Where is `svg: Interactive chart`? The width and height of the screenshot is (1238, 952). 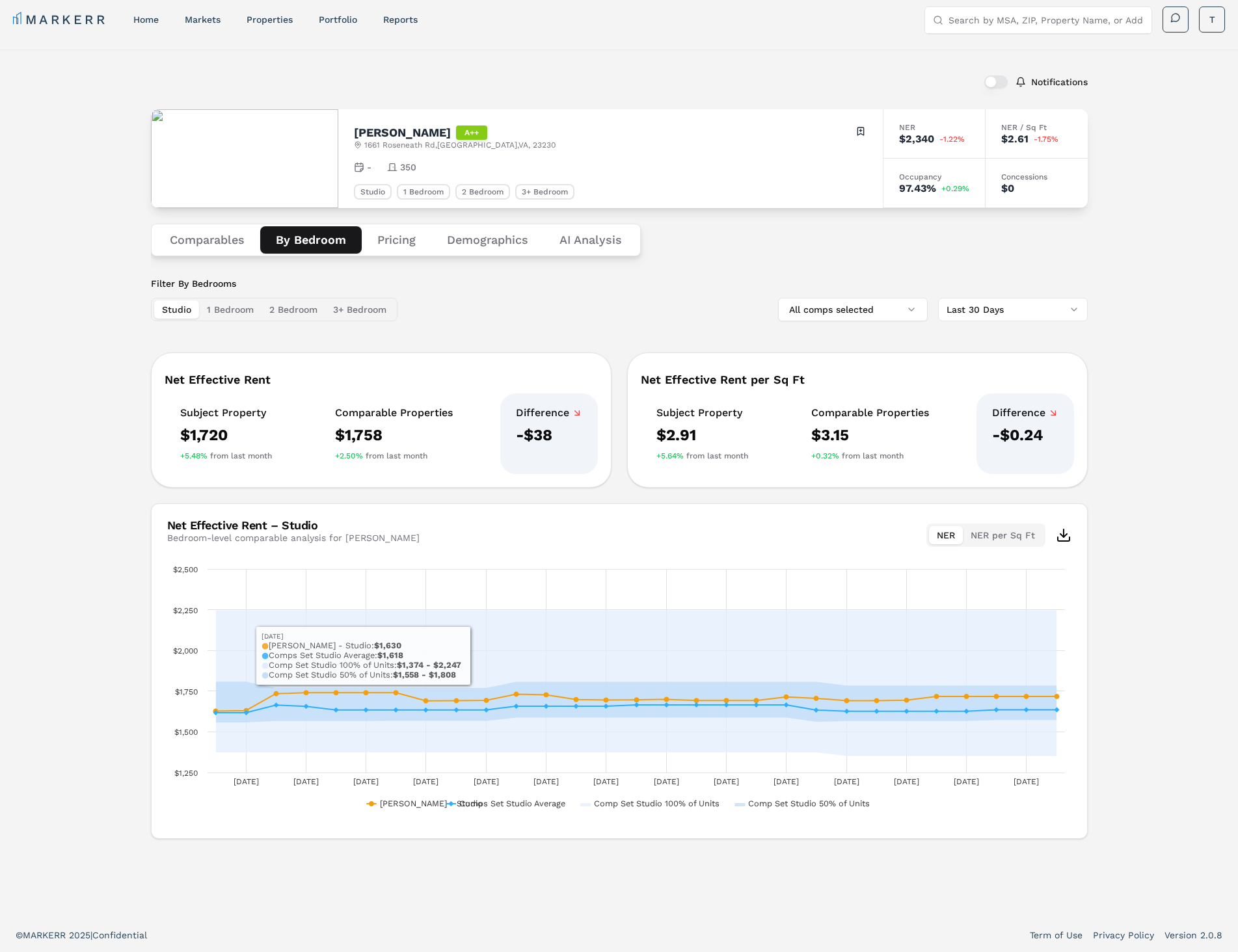
svg: Interactive chart is located at coordinates (619, 693).